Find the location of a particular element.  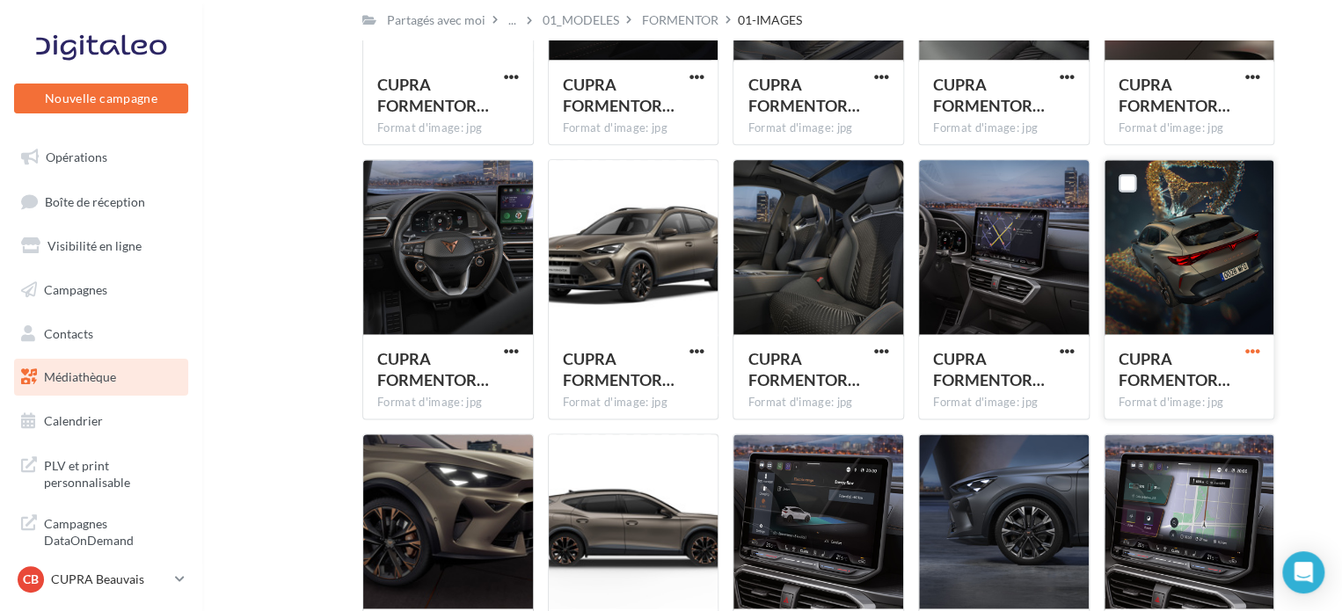

a: Calendrier is located at coordinates (101, 421).